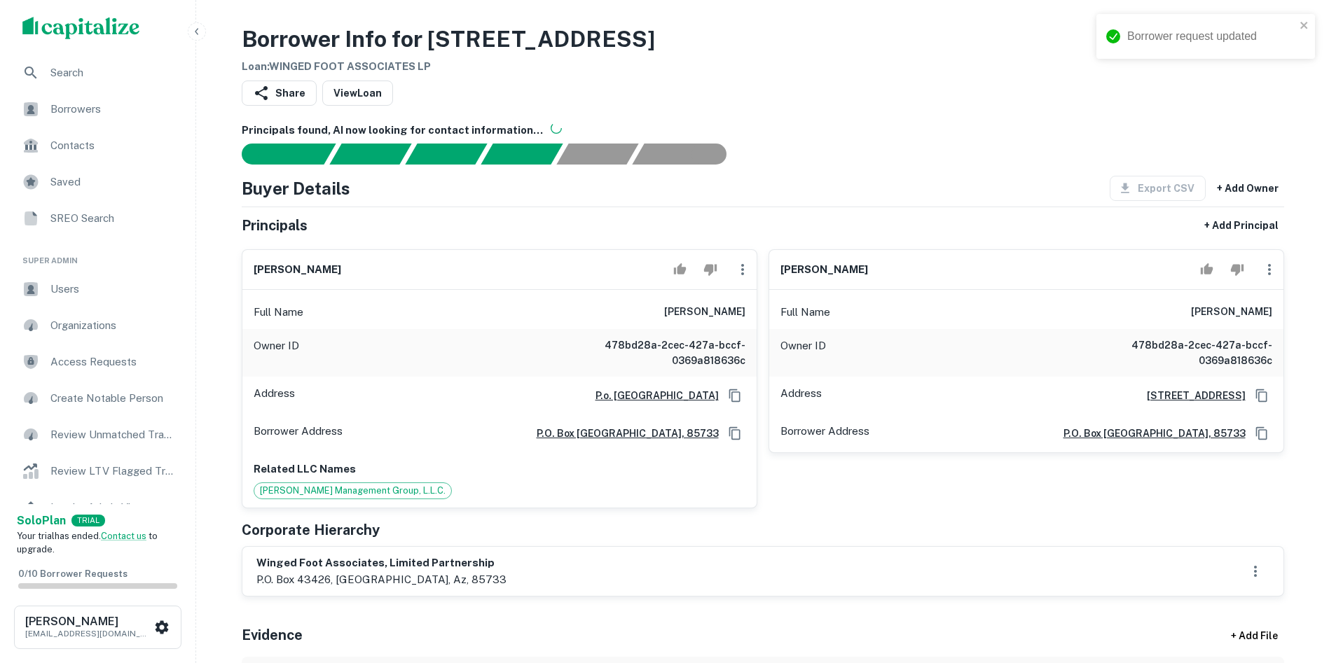 This screenshot has width=1329, height=663. Describe the element at coordinates (97, 435) in the screenshot. I see `a: Review Unmatched Transactions` at that location.